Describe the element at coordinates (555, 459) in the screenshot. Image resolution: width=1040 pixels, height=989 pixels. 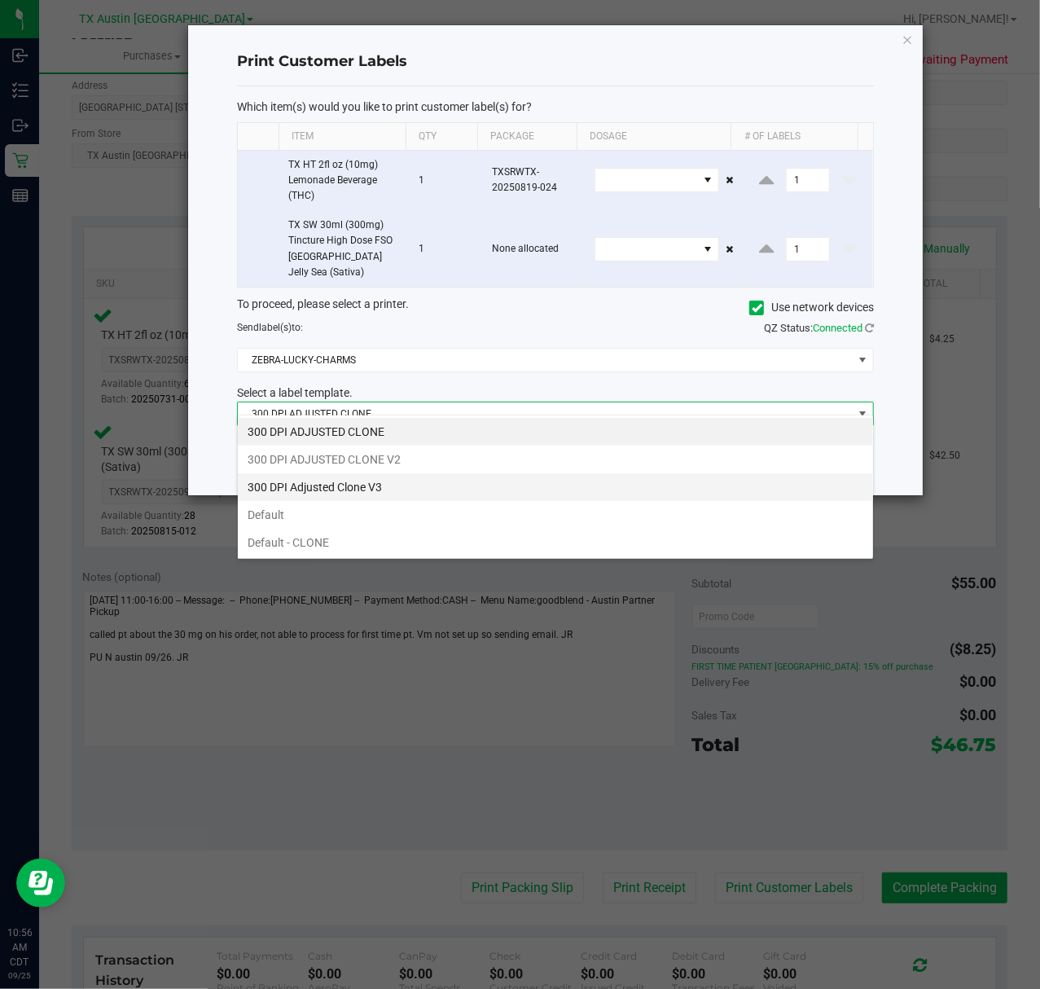
I see `li: 300 DPI ADJUSTED CLONE V2` at that location.